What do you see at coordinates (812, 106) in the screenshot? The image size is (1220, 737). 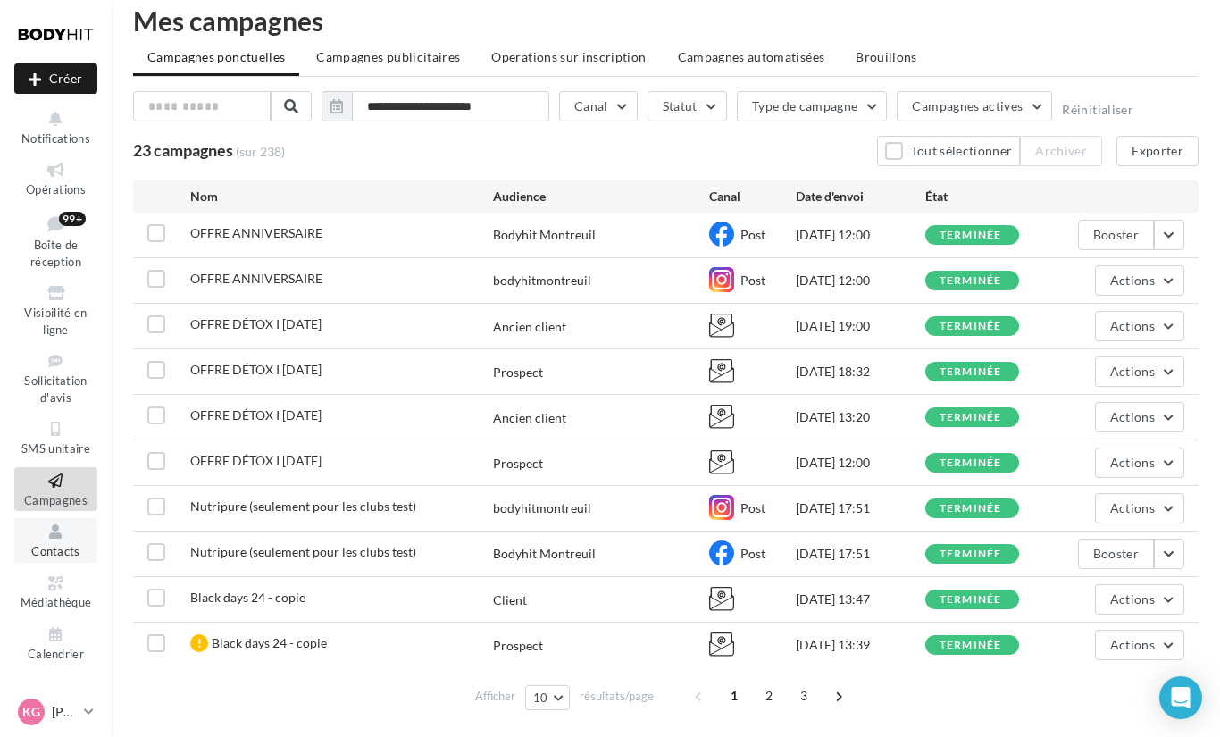 I see `button: Type de campagne` at bounding box center [812, 106].